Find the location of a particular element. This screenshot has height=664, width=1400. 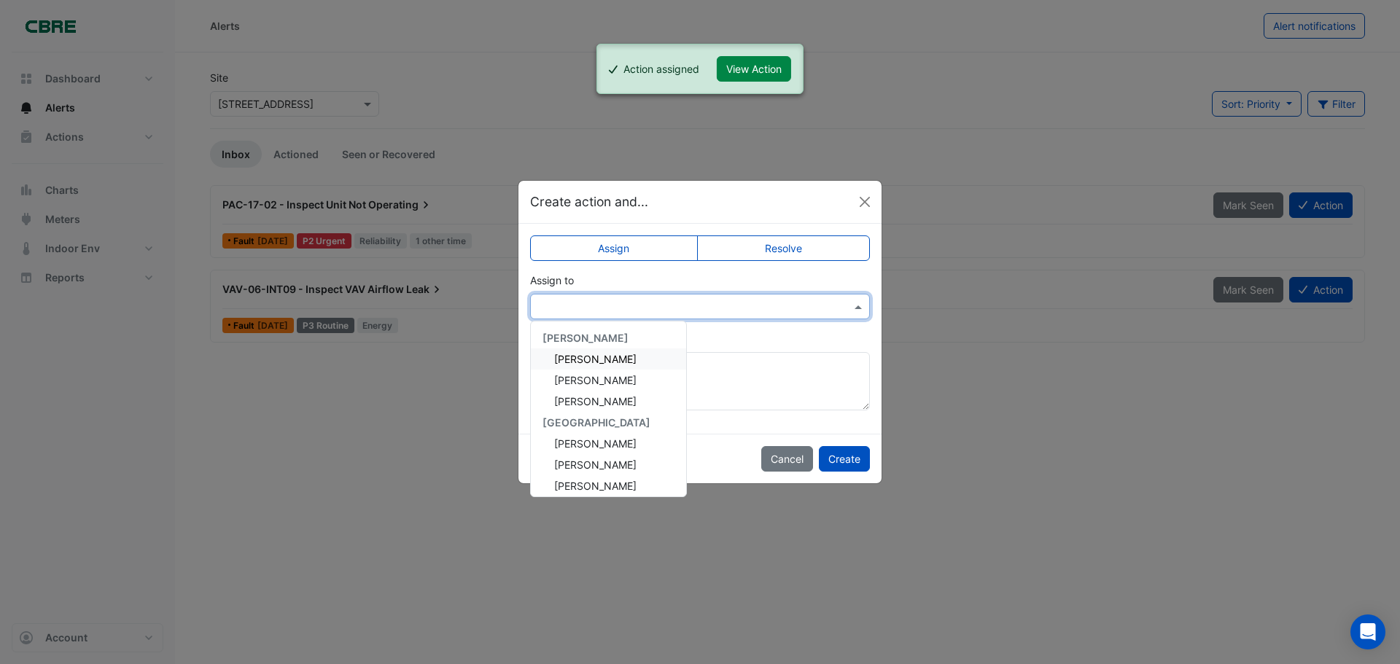

button: Cancel is located at coordinates (787, 459).